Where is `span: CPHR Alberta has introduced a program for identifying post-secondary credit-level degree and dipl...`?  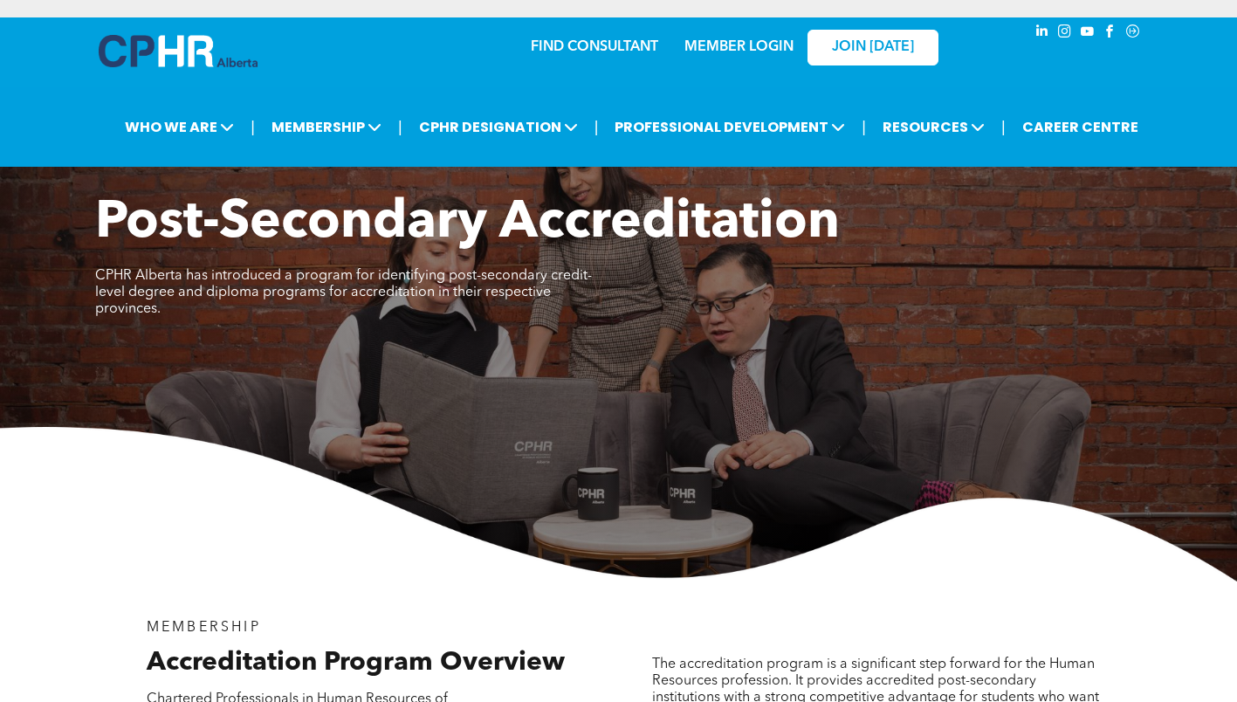 span: CPHR Alberta has introduced a program for identifying post-secondary credit-level degree and dipl... is located at coordinates (343, 292).